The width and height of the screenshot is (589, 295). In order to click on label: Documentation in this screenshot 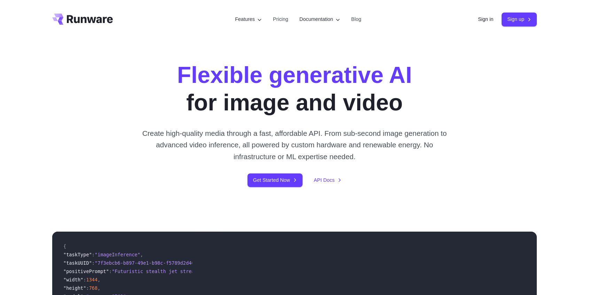, I will do `click(319, 19)`.